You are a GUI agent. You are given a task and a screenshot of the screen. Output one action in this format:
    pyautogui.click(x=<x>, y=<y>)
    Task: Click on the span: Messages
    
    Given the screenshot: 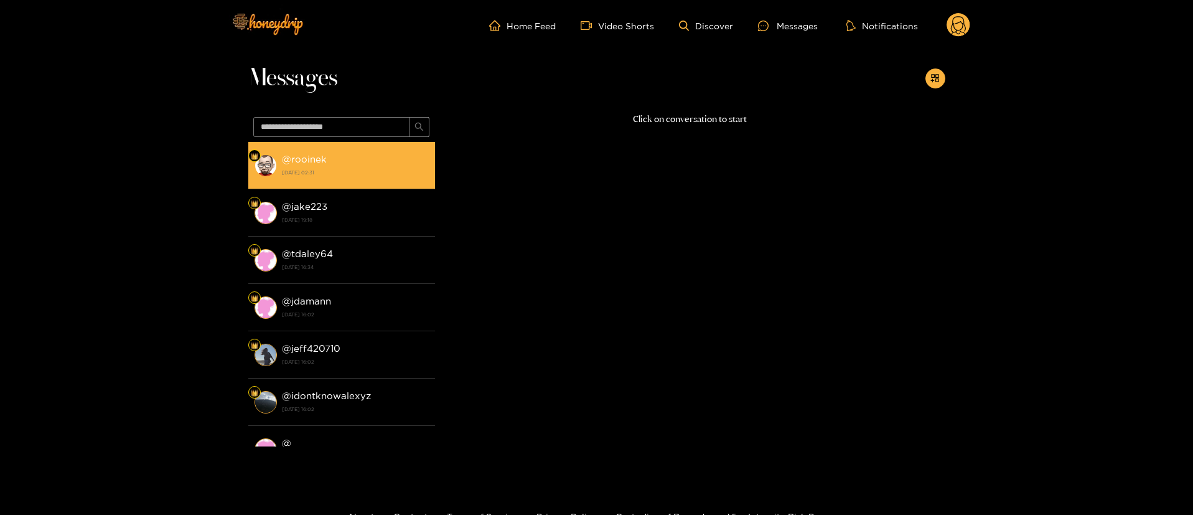 What is the action you would take?
    pyautogui.click(x=292, y=78)
    